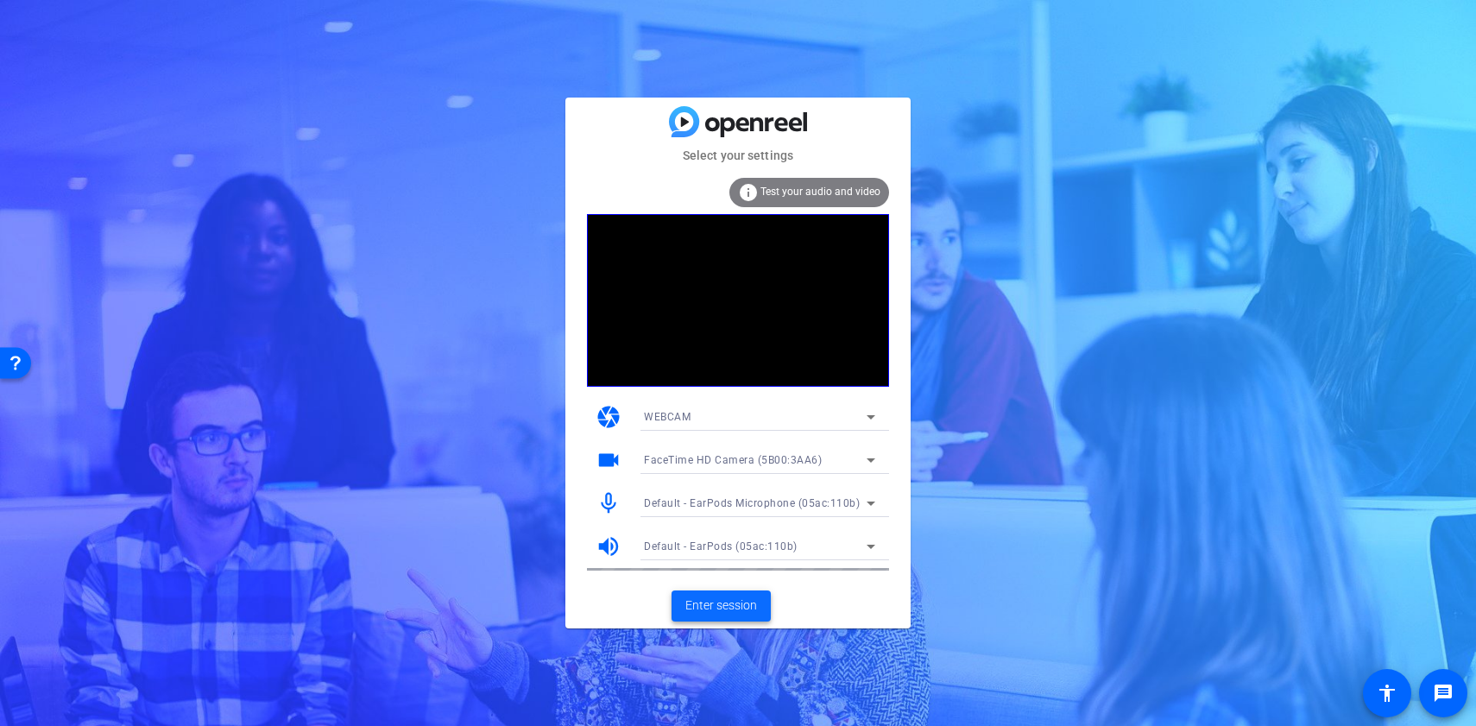  Describe the element at coordinates (721, 605) in the screenshot. I see `span: Enter session` at that location.